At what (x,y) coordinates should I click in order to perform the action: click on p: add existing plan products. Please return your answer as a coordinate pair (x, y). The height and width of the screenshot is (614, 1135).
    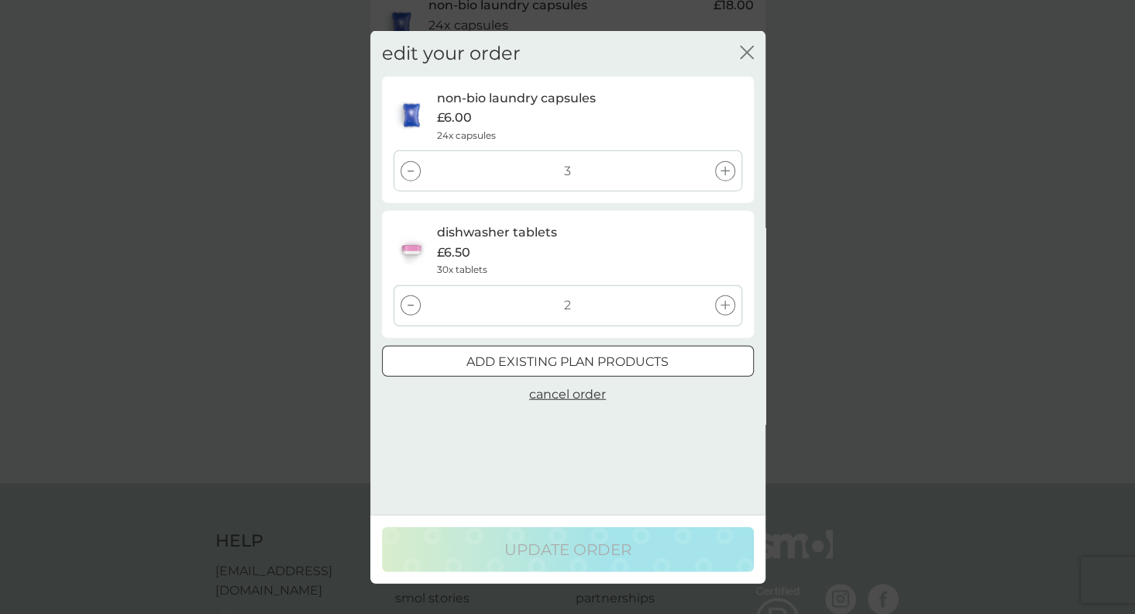
    Looking at the image, I should click on (567, 361).